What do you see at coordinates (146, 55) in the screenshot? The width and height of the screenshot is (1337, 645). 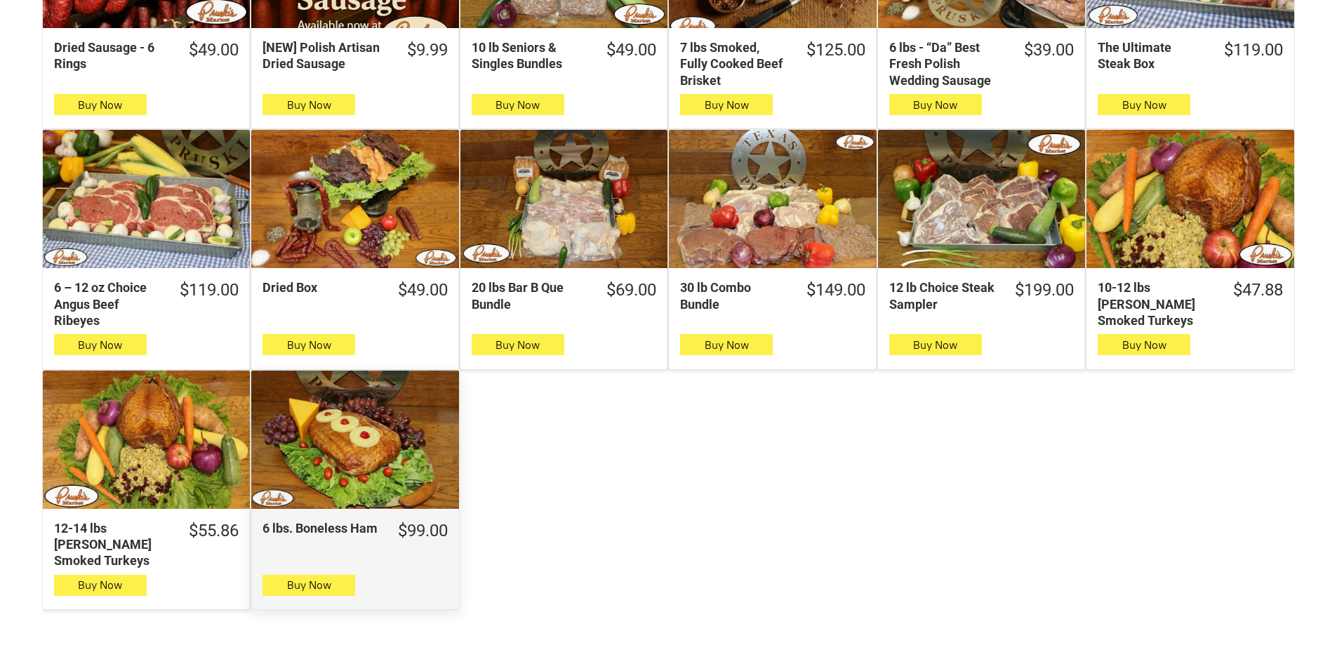 I see `a: $49.00Dried Sausage - 6 Rings` at bounding box center [146, 55].